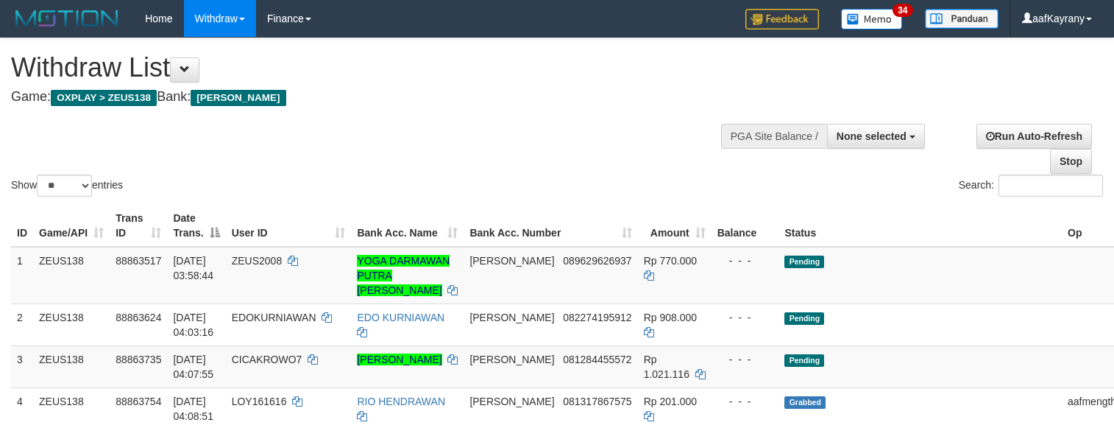  Describe the element at coordinates (782, 19) in the screenshot. I see `img: Feedback.jpg` at that location.